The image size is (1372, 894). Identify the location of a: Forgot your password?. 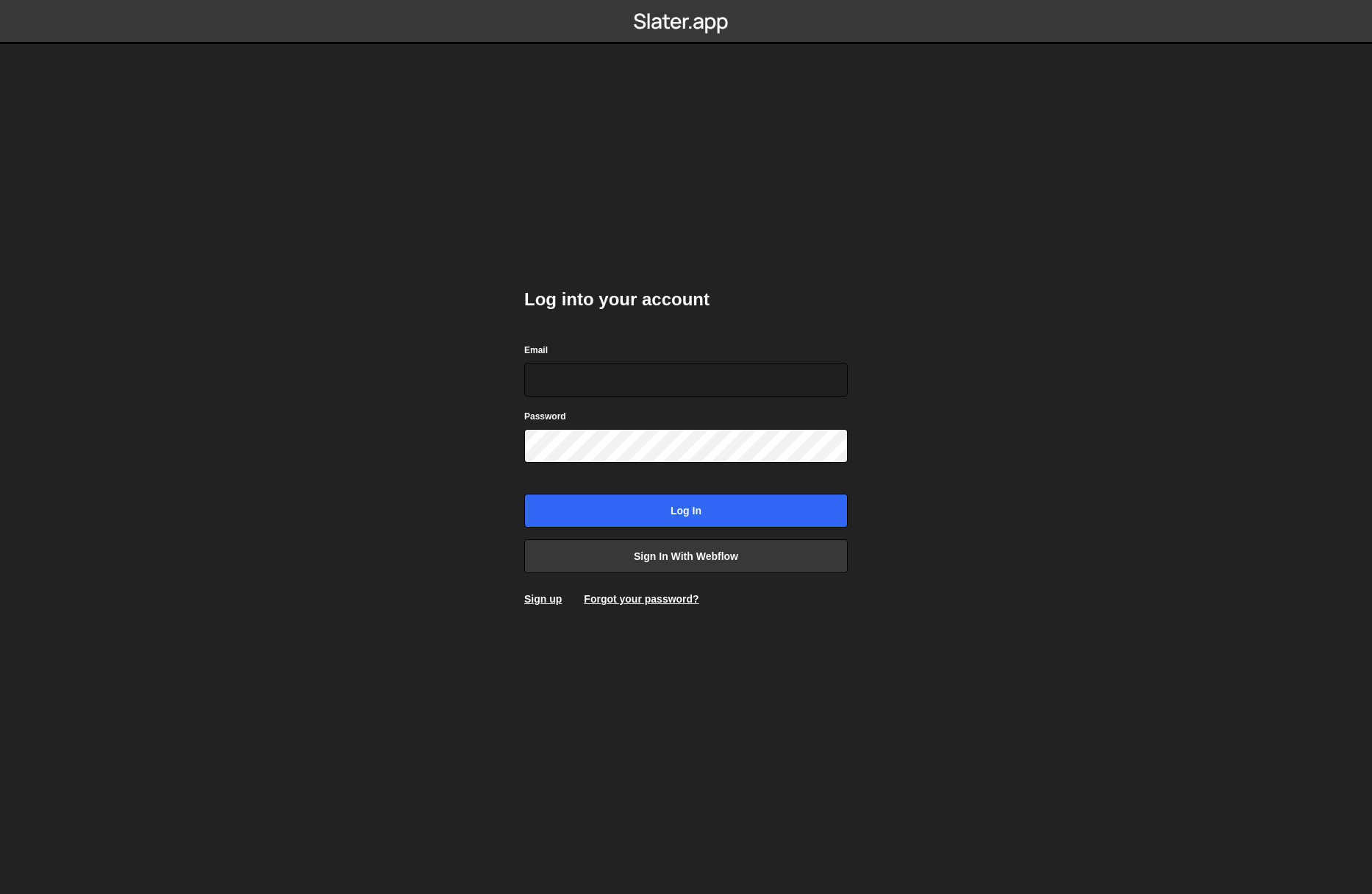
(641, 599).